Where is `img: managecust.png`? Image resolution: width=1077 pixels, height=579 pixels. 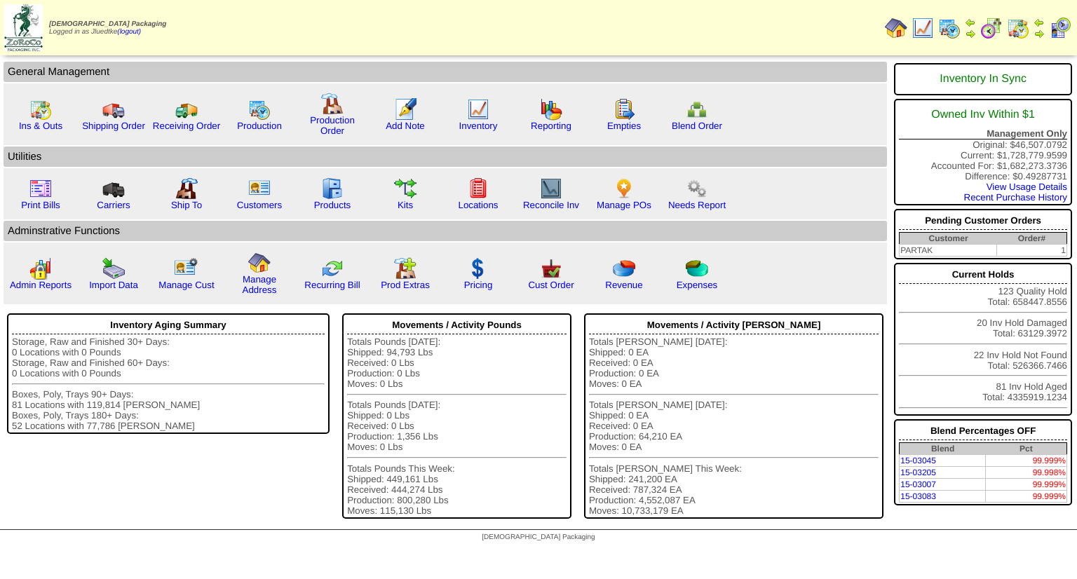
img: managecust.png is located at coordinates (186, 268).